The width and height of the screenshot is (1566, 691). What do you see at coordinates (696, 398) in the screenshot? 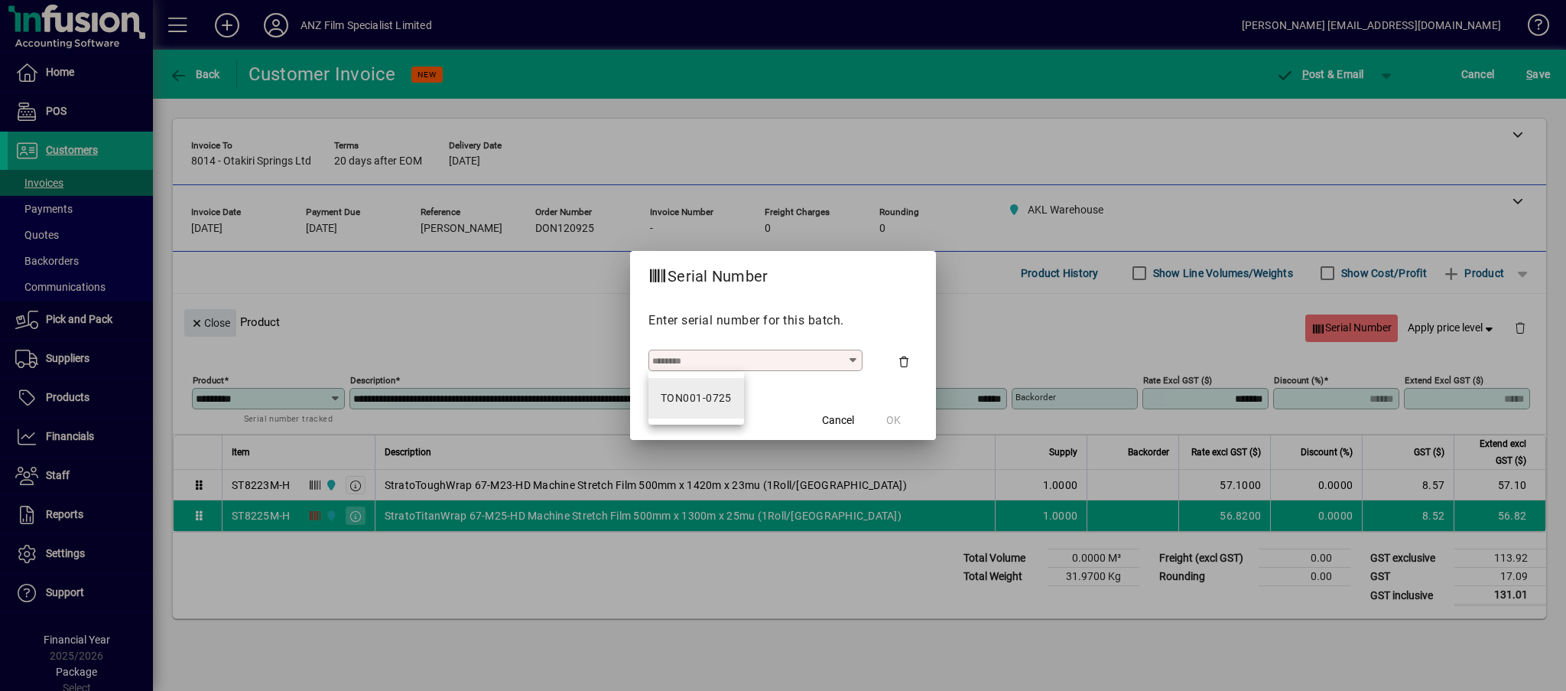
I see `mat-option: TON001-0725` at bounding box center [696, 398].